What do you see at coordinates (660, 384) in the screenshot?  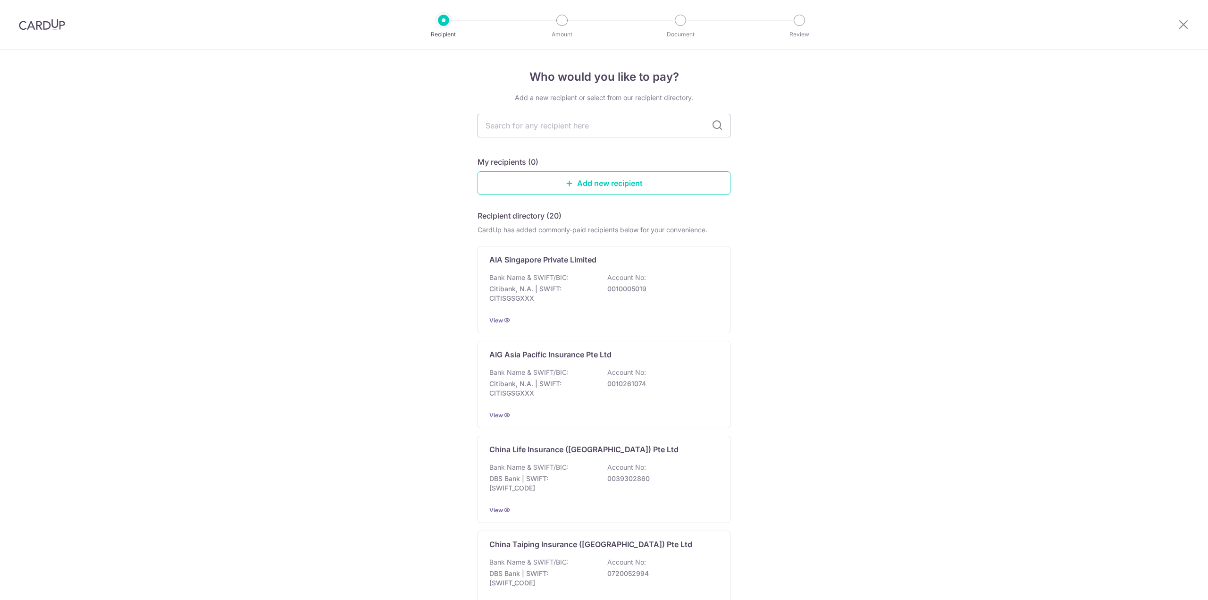 I see `p: 0010261074` at bounding box center [660, 384].